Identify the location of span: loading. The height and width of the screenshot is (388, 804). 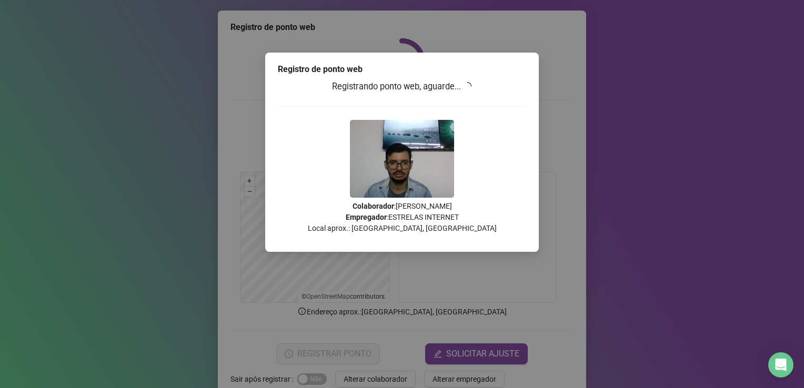
(467, 86).